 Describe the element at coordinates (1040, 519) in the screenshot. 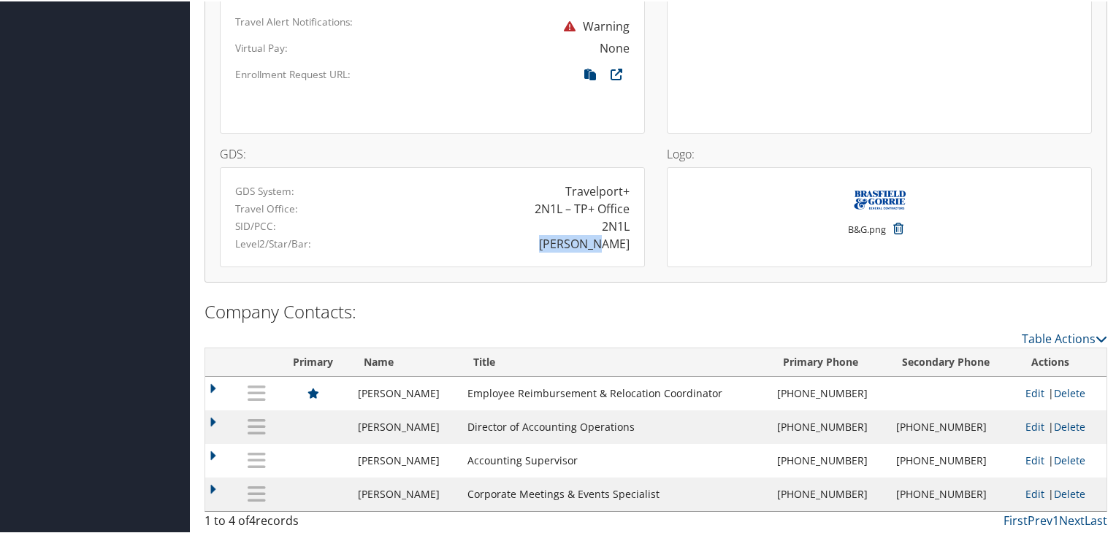

I see `a: Prev` at that location.